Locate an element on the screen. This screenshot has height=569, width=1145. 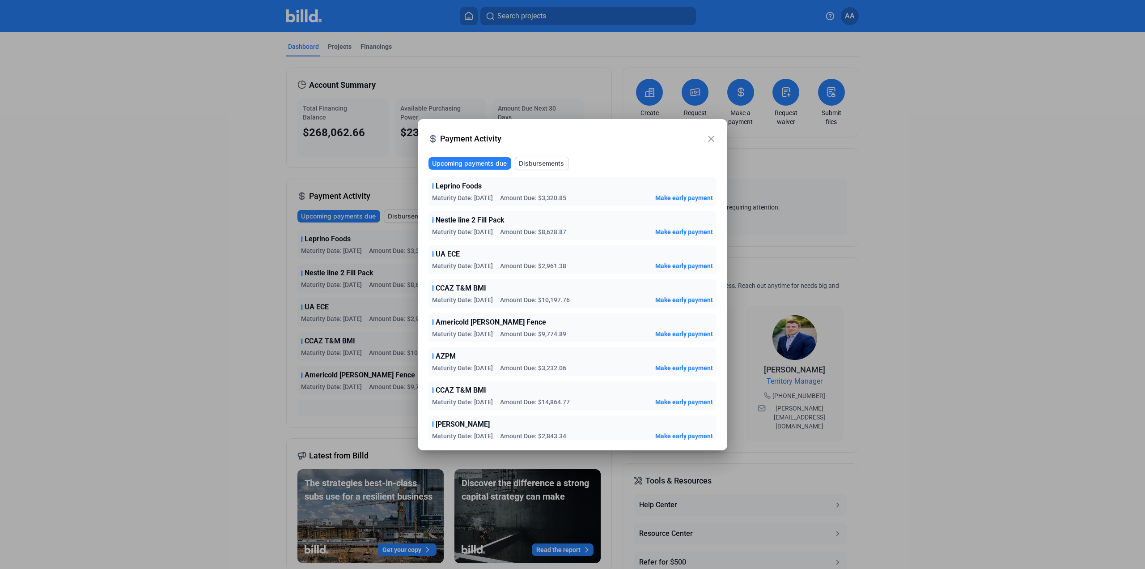
span: Nestle line 2 Fill Pack is located at coordinates (470, 220).